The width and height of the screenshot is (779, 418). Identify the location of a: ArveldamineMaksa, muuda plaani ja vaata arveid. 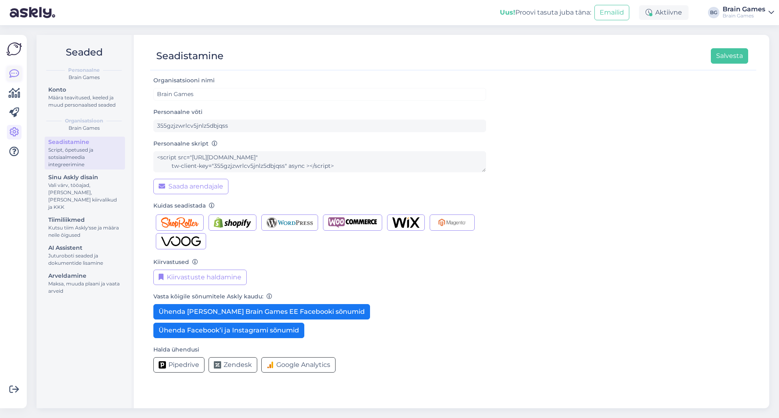
(85, 283).